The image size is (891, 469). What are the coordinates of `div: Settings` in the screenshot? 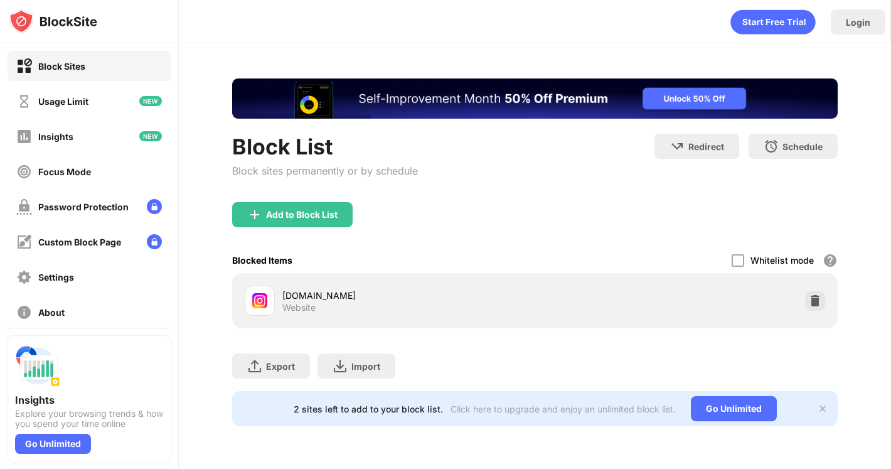 It's located at (56, 277).